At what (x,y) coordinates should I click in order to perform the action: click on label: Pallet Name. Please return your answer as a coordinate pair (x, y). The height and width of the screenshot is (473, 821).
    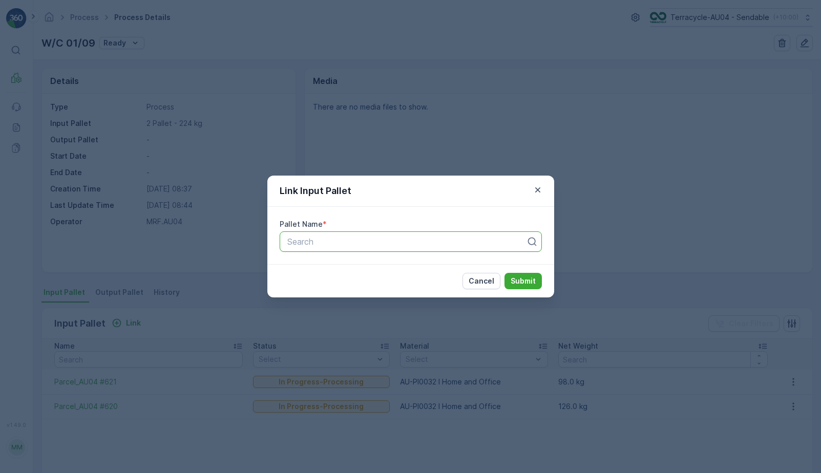
    Looking at the image, I should click on (301, 224).